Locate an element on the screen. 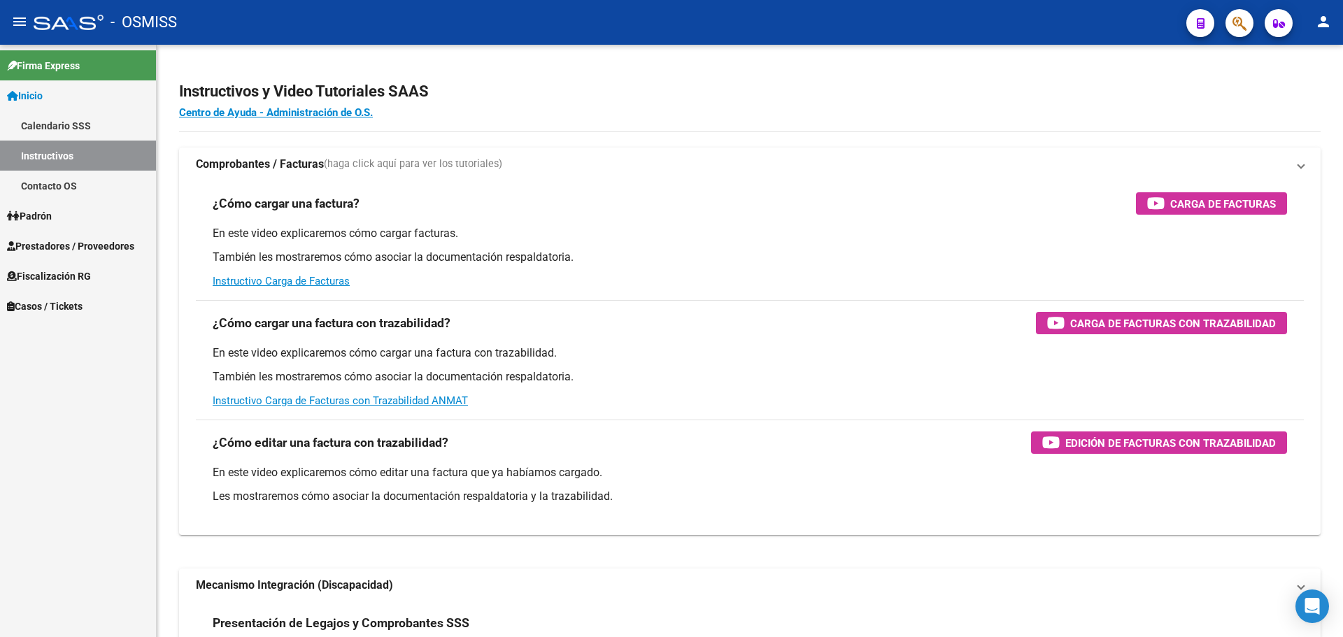 Image resolution: width=1343 pixels, height=637 pixels. mat-icon: menu is located at coordinates (20, 22).